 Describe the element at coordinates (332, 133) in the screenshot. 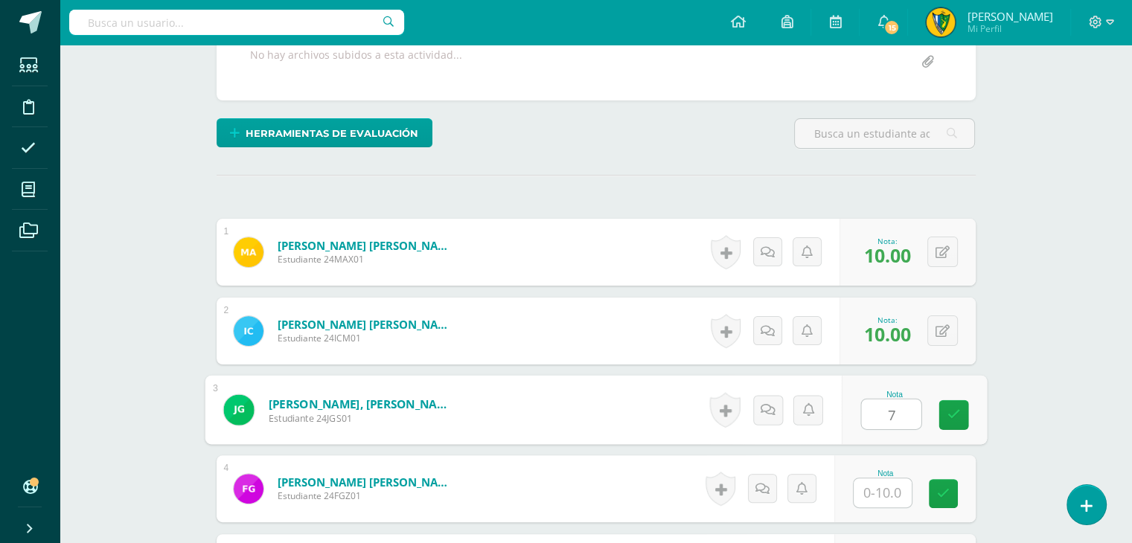

I see `span: Herramientas de evaluación` at that location.